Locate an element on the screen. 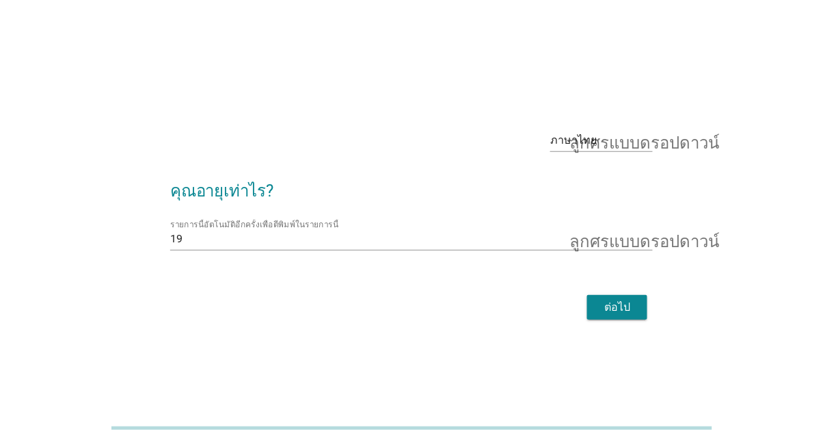 This screenshot has height=445, width=823. font: 19 is located at coordinates (176, 238).